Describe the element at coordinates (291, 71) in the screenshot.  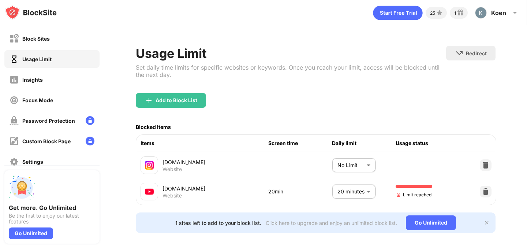
I see `div: Set daily time limits for specific websites or keywords. Once you reach your limit, access will b...` at that location.